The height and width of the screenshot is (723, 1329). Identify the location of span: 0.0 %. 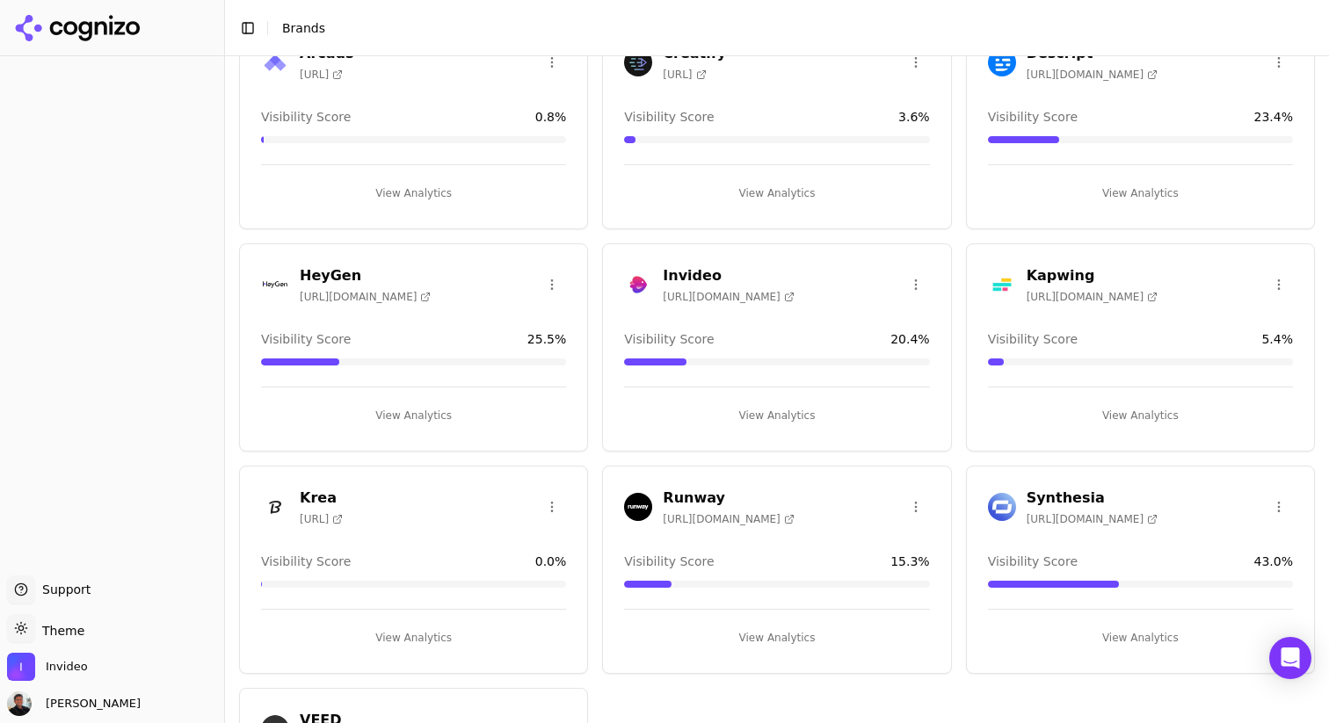
(551, 562).